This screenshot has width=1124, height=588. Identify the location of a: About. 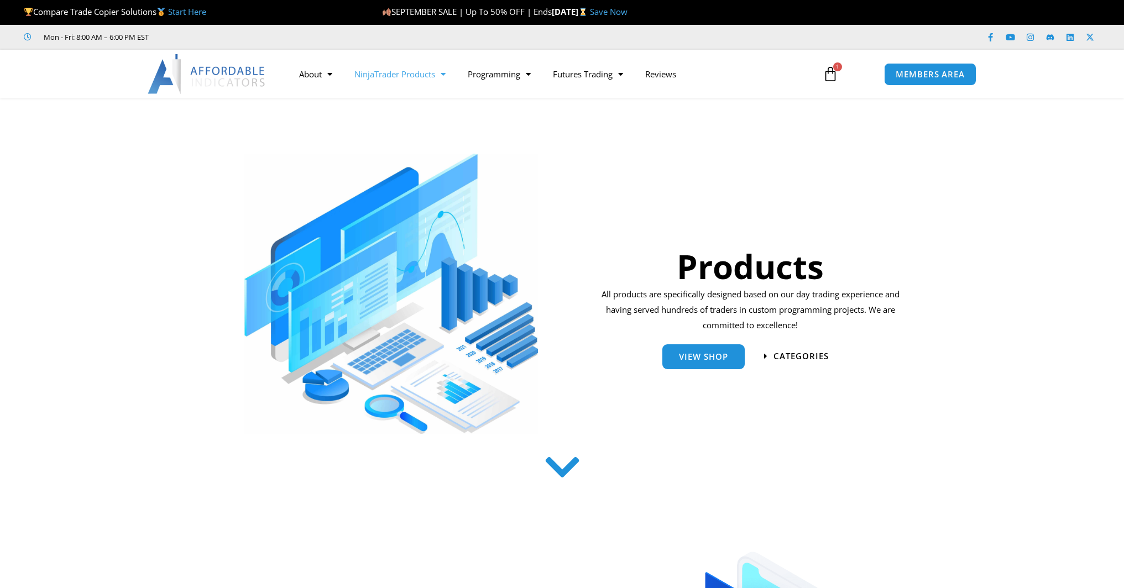
(316, 74).